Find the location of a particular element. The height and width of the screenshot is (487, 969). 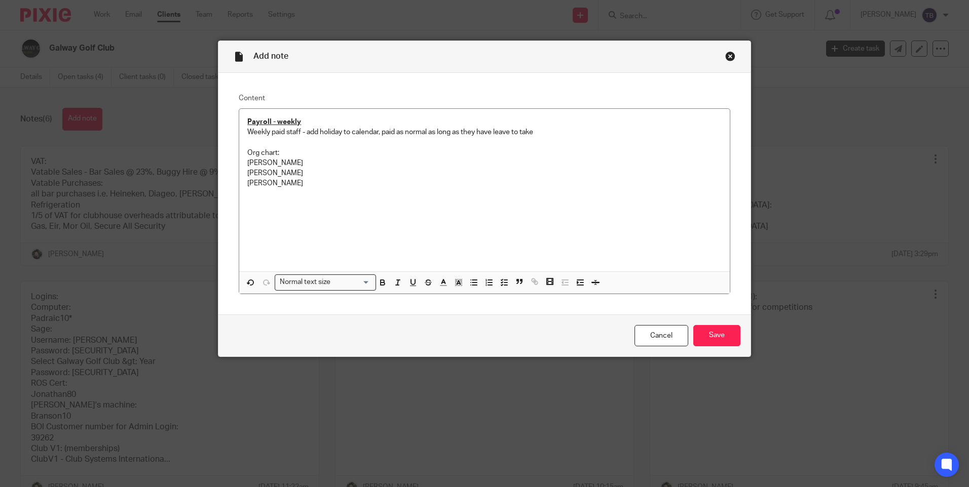

p: Org chart: is located at coordinates (484, 153).